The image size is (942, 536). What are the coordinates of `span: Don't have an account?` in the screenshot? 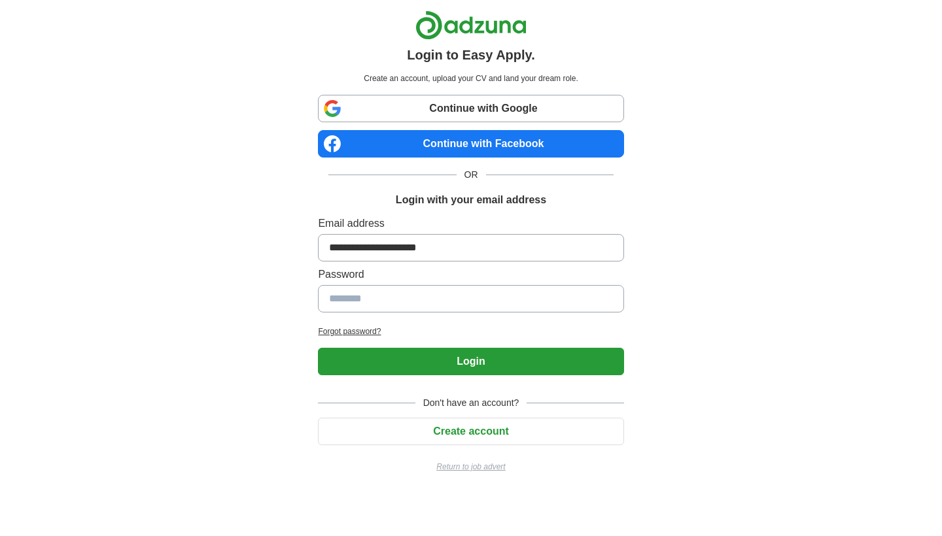 It's located at (471, 403).